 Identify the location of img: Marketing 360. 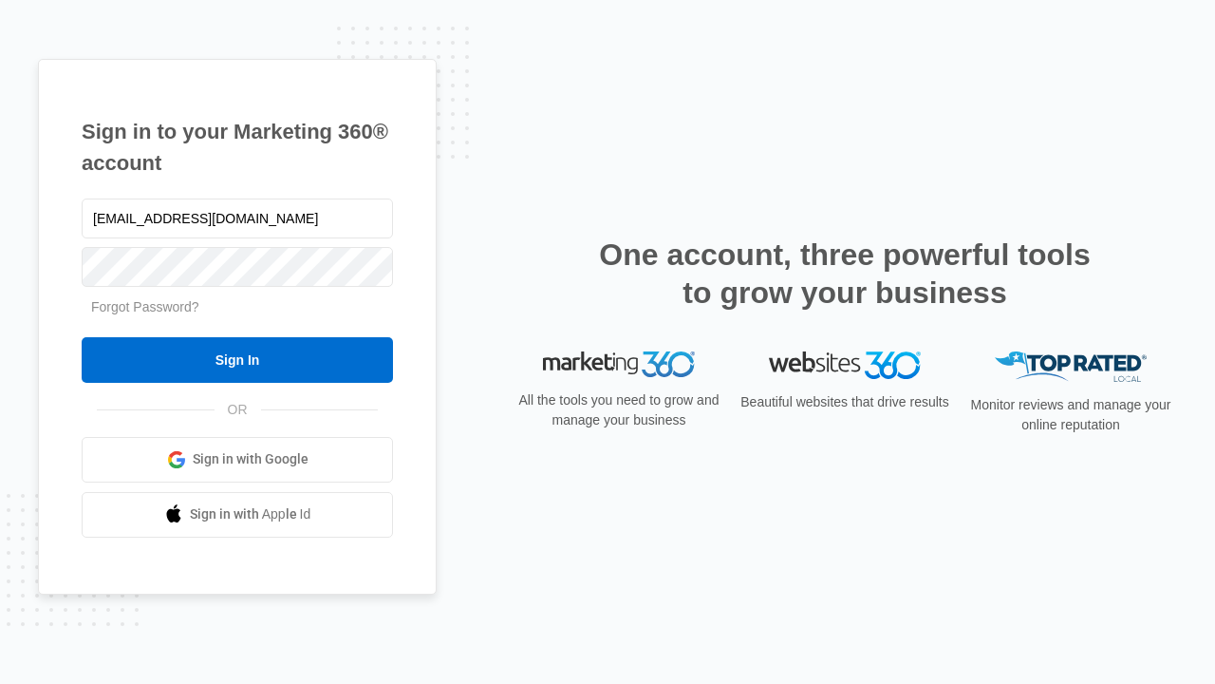
(619, 365).